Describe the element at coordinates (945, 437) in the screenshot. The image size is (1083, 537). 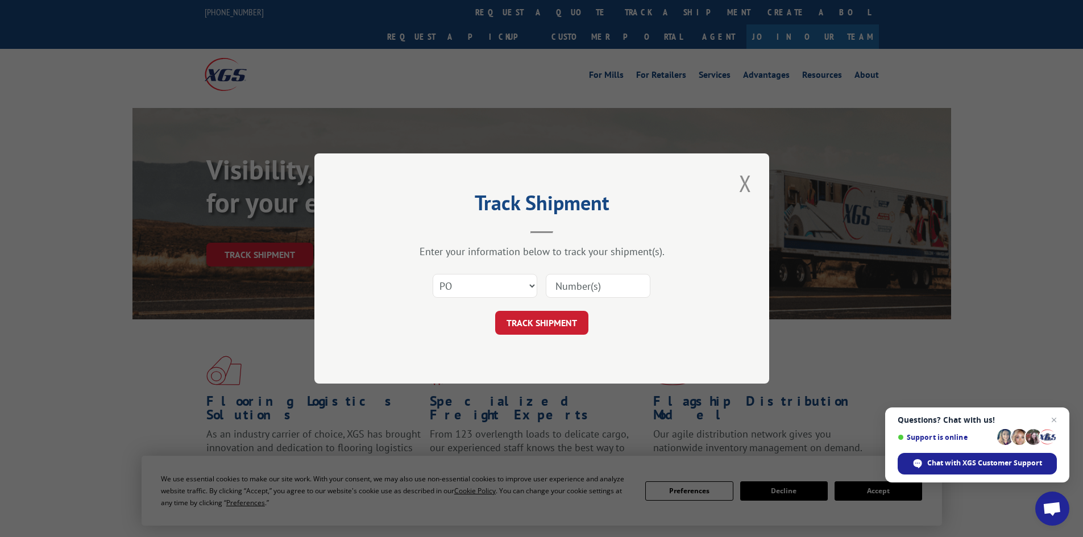
I see `span: Support is online` at that location.